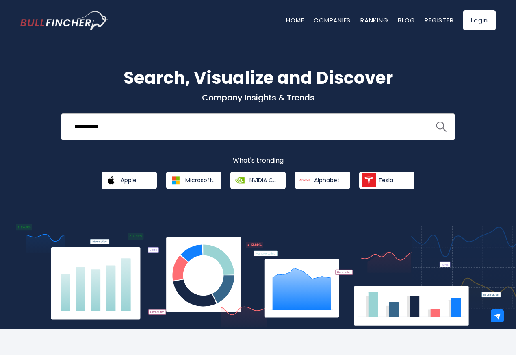 This screenshot has height=355, width=516. Describe the element at coordinates (439, 20) in the screenshot. I see `a: Register` at that location.